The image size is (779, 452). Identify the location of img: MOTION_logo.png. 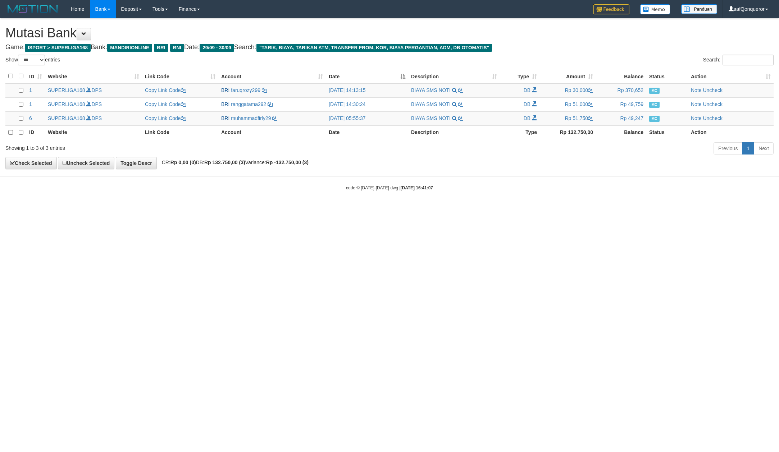
(33, 9).